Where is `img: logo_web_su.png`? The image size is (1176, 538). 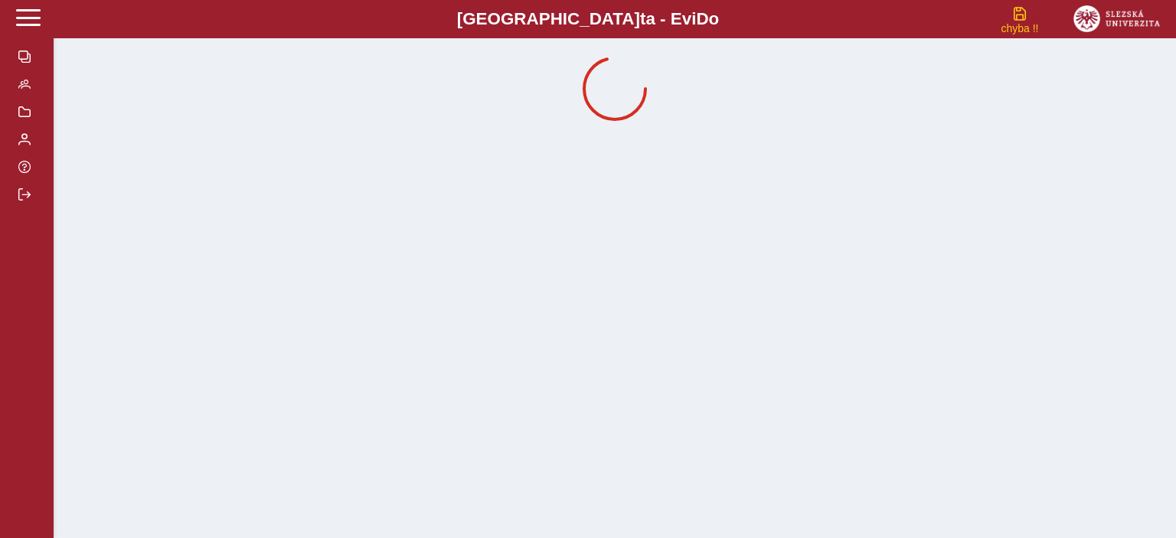
img: logo_web_su.png is located at coordinates (1116, 18).